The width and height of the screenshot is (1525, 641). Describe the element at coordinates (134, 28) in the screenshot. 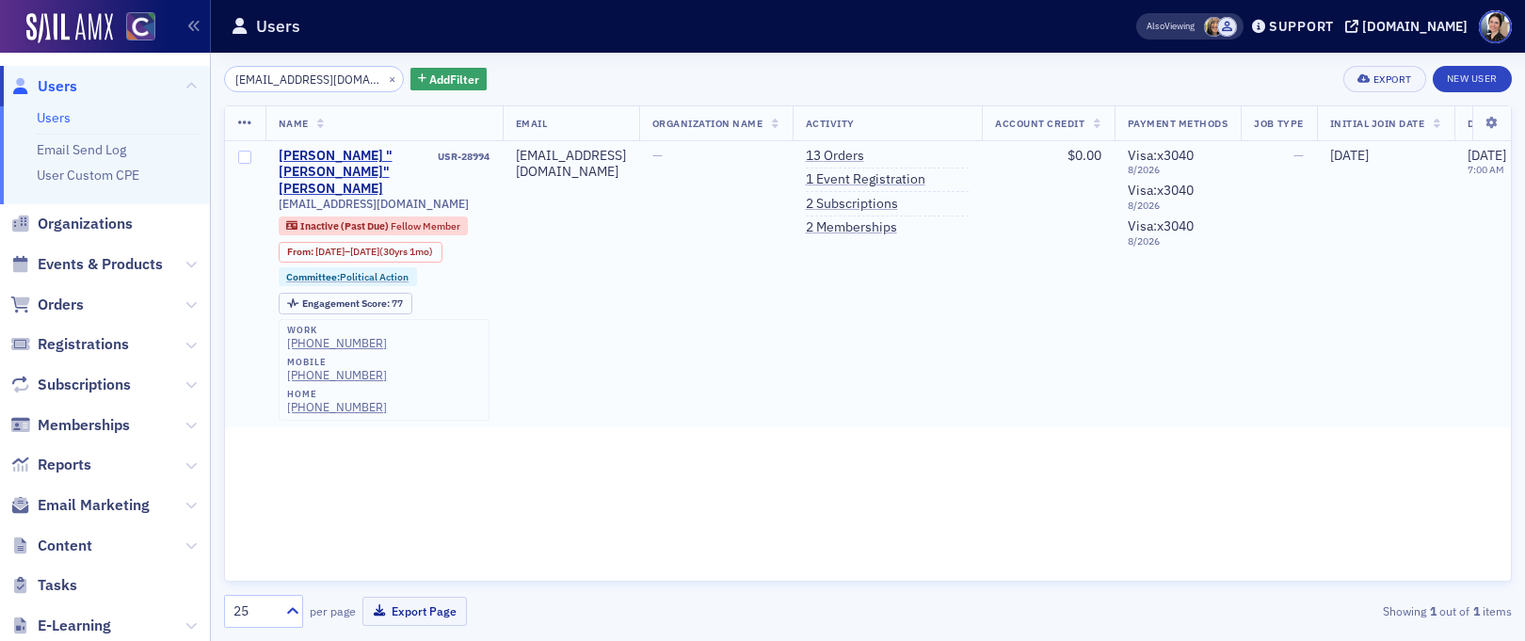

I see `a: View Homepage` at that location.